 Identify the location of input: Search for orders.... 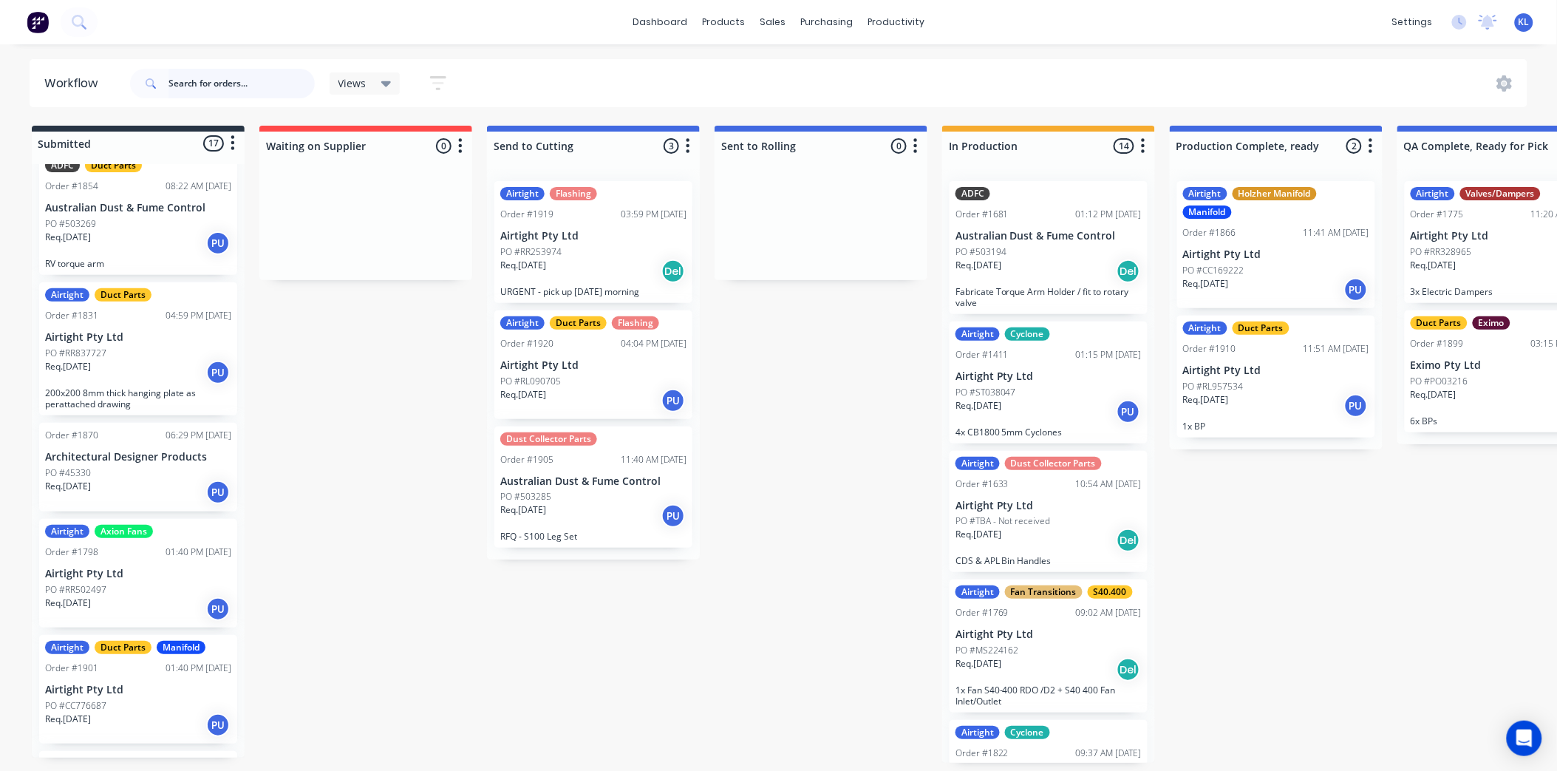
(242, 83).